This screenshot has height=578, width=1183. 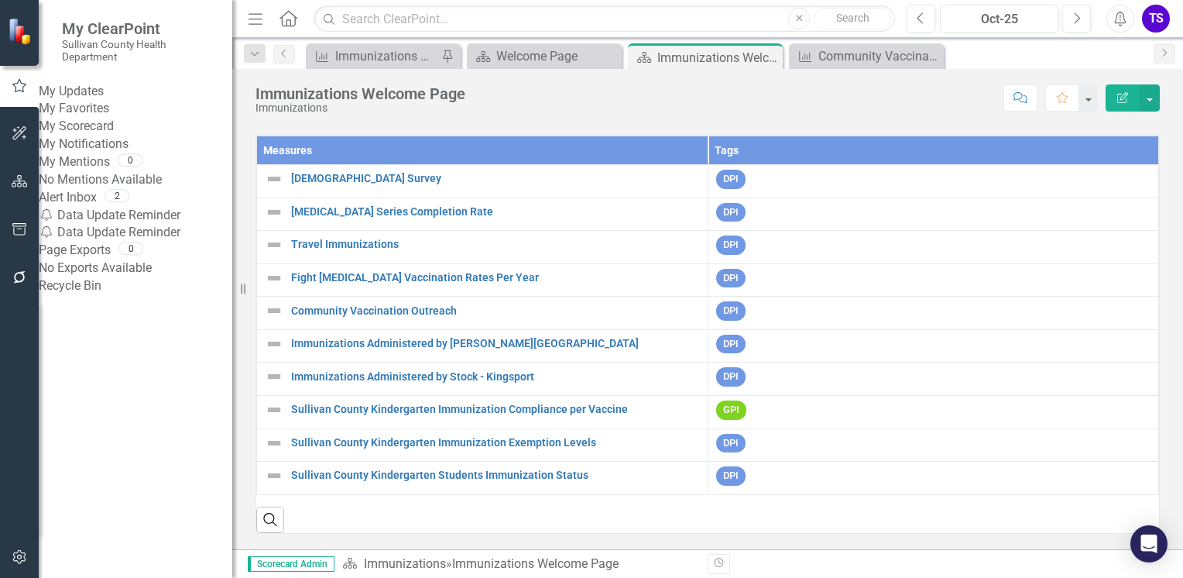 What do you see at coordinates (1156, 19) in the screenshot?
I see `button: TS` at bounding box center [1156, 19].